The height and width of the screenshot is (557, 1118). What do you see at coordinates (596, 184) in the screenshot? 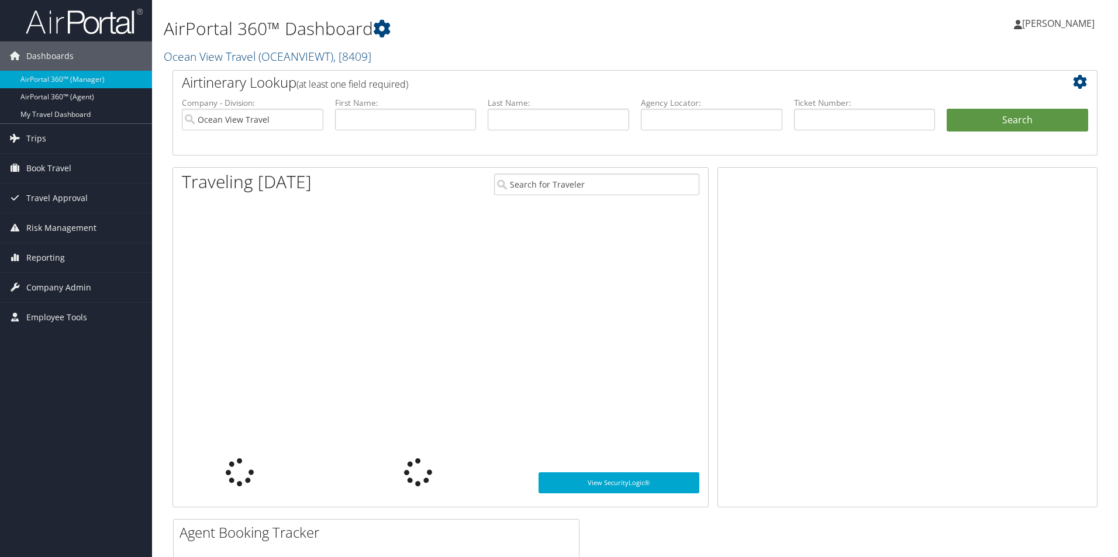
I see `input: Search for Traveler` at bounding box center [596, 184].